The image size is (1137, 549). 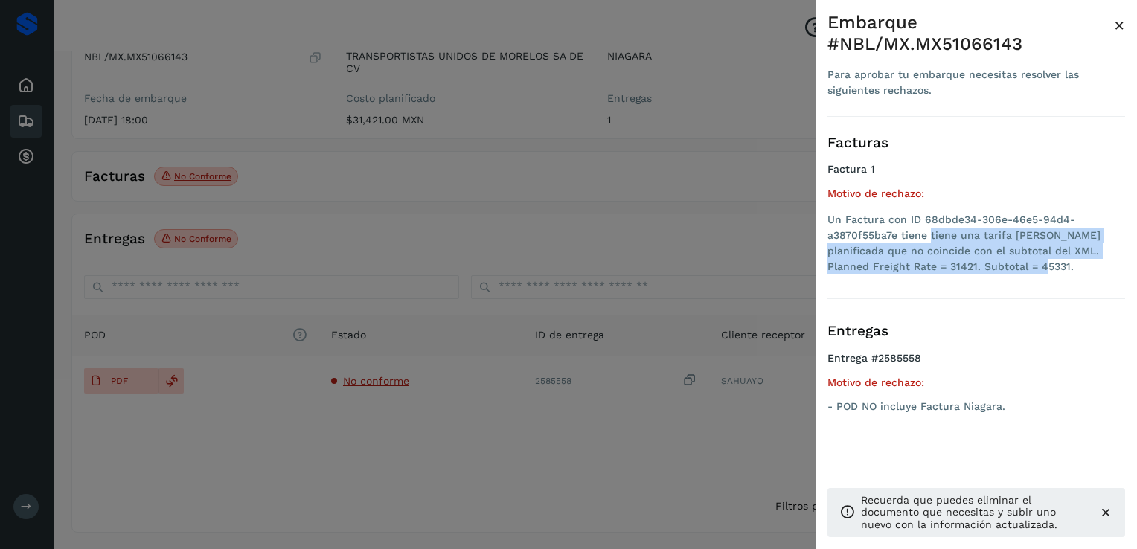 What do you see at coordinates (1119, 25) in the screenshot?
I see `button: Close` at bounding box center [1119, 25].